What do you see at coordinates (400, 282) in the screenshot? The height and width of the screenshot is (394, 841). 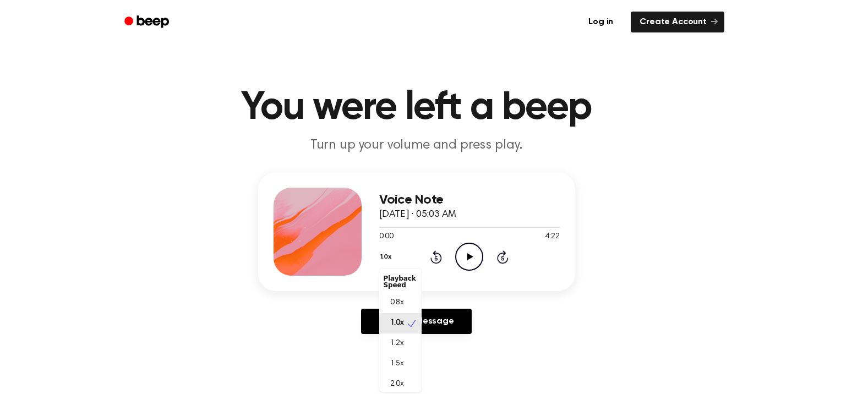 I see `div: Playback Speed` at bounding box center [400, 282].